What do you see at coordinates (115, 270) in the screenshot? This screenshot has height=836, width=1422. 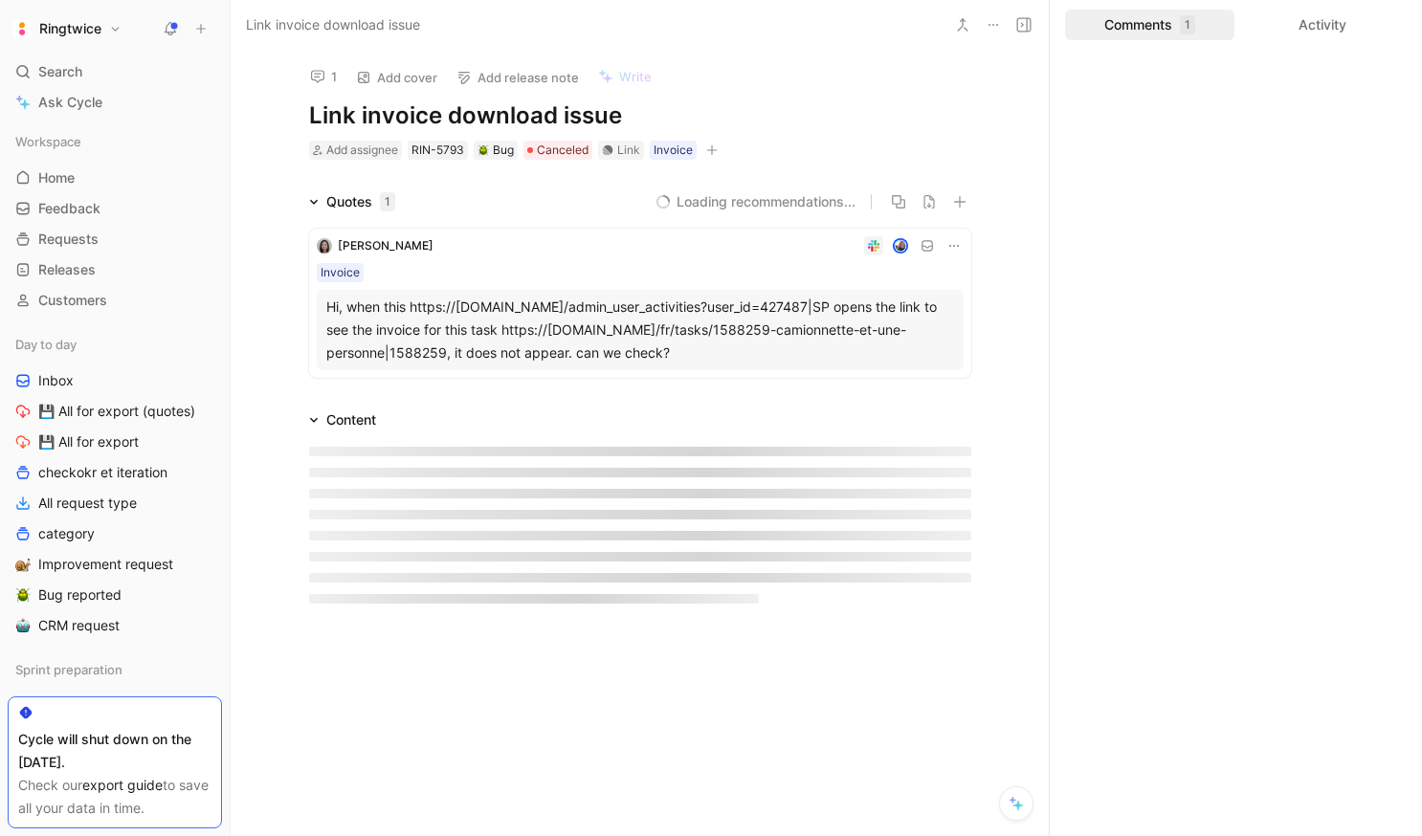 I see `a: Releases` at bounding box center [115, 270].